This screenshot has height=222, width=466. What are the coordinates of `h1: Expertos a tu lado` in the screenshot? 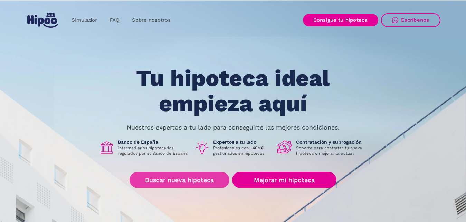 It's located at (243, 142).